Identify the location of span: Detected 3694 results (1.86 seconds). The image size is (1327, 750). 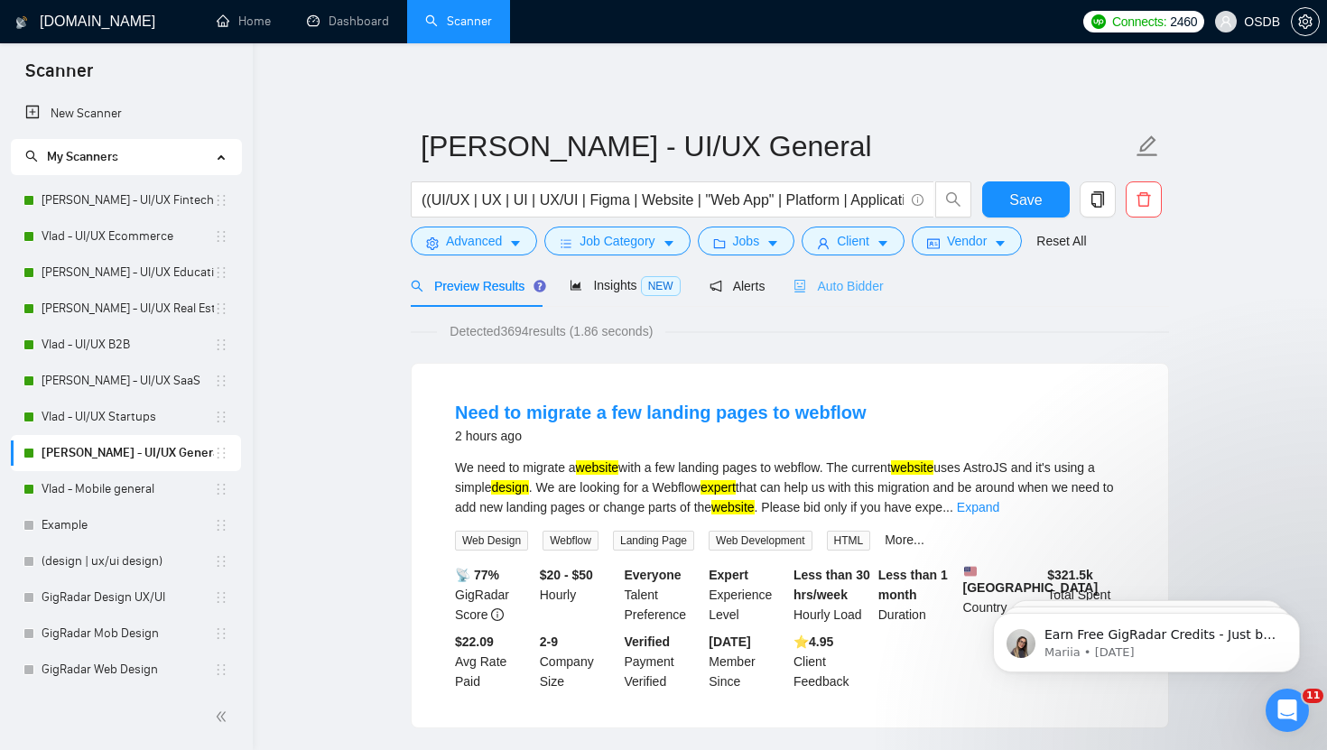
(551, 331).